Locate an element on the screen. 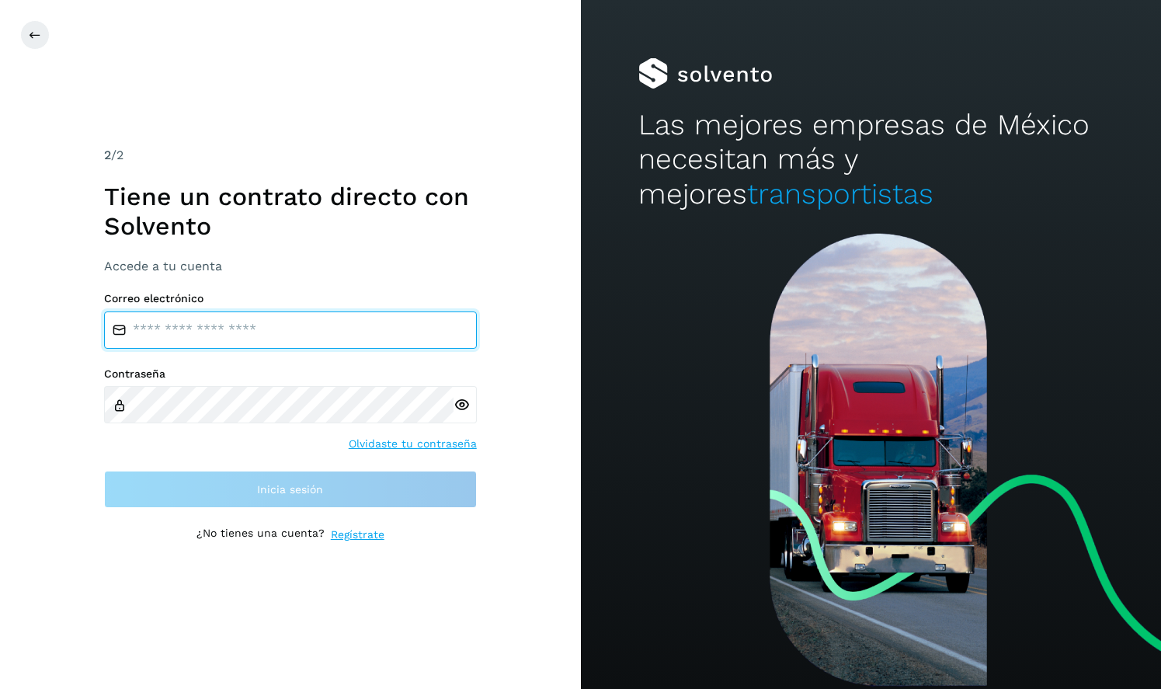  h1: Tiene un contrato directo con Solvento is located at coordinates (290, 211).